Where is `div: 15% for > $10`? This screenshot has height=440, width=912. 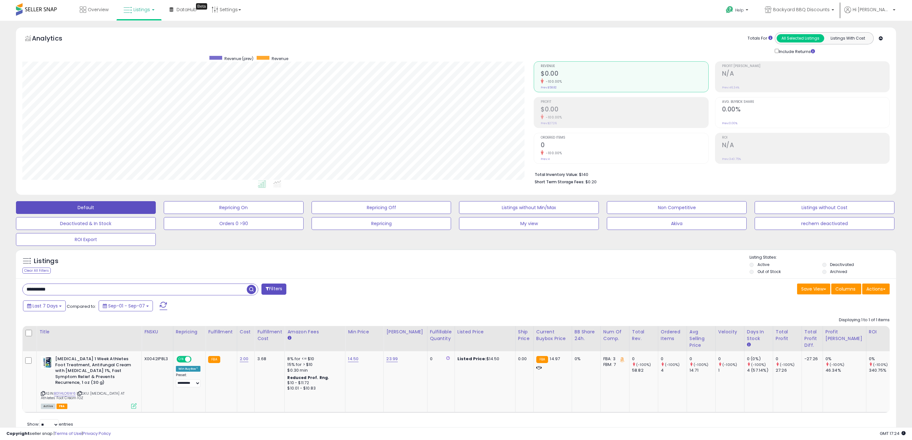 div: 15% for > $10 is located at coordinates (314, 364).